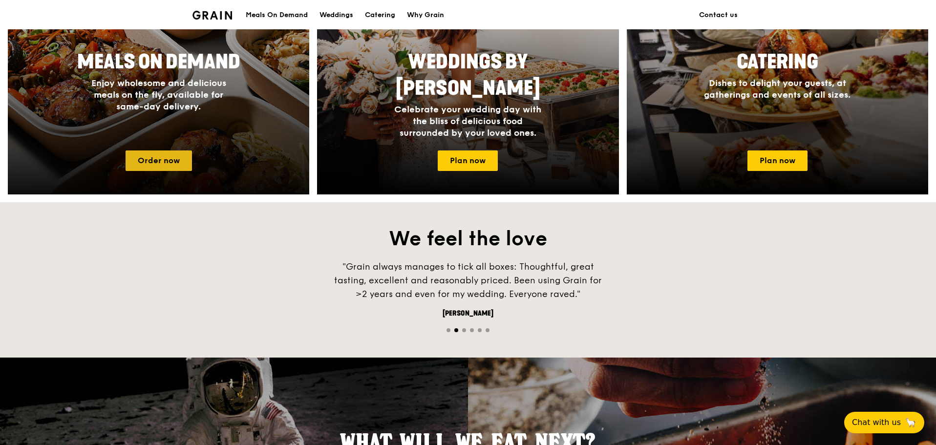 This screenshot has width=936, height=445. I want to click on span: Enjoy wholesome and delicious meals on the fly, available for same-day delivery., so click(159, 95).